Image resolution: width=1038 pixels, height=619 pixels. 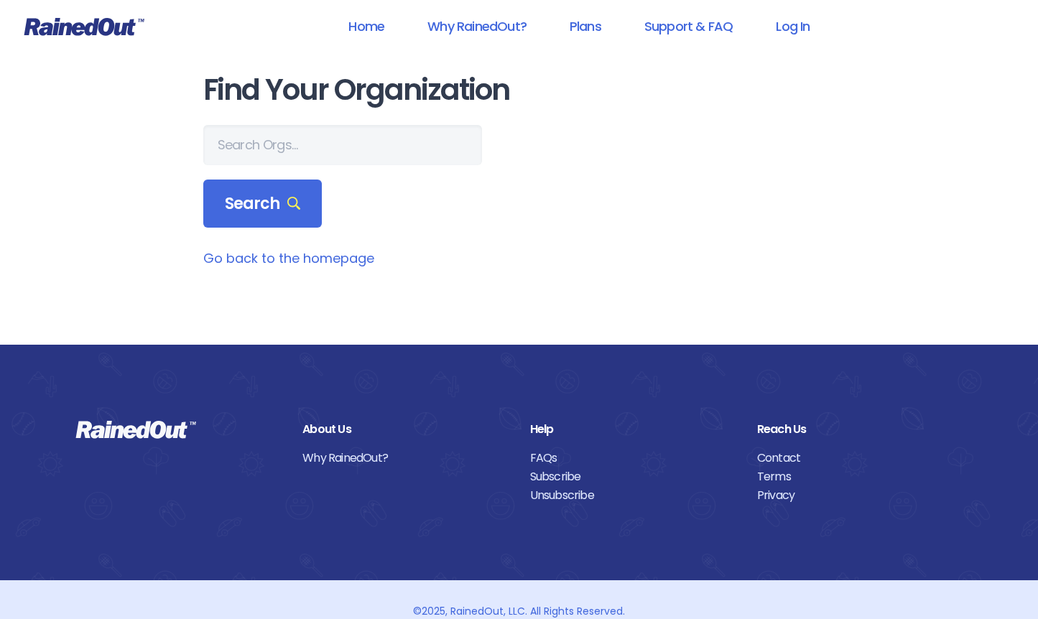 What do you see at coordinates (633, 477) in the screenshot?
I see `a: Subscribe` at bounding box center [633, 477].